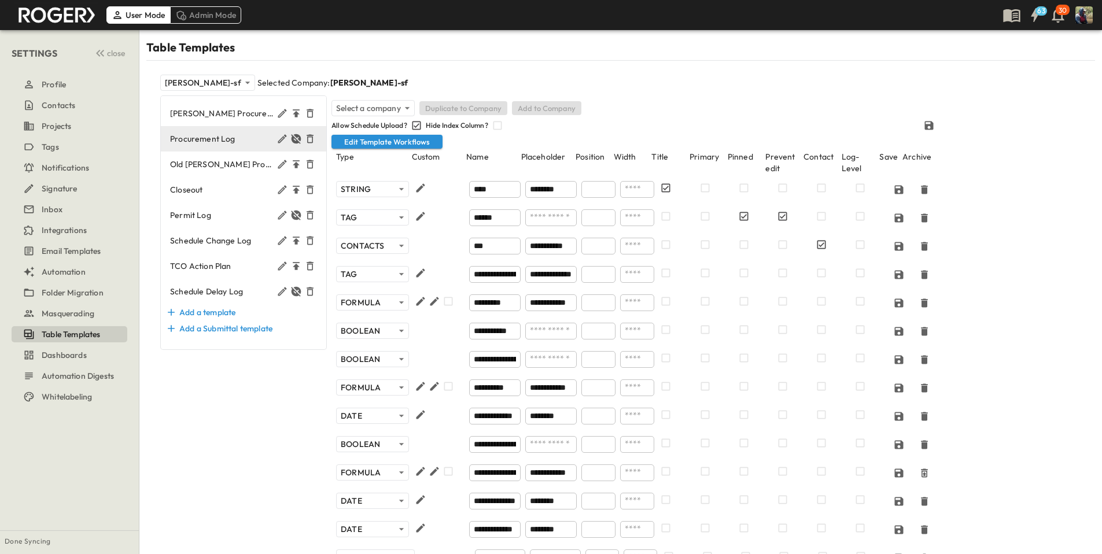 Image resolution: width=1102 pixels, height=554 pixels. I want to click on span: Schedule Change Log, so click(223, 241).